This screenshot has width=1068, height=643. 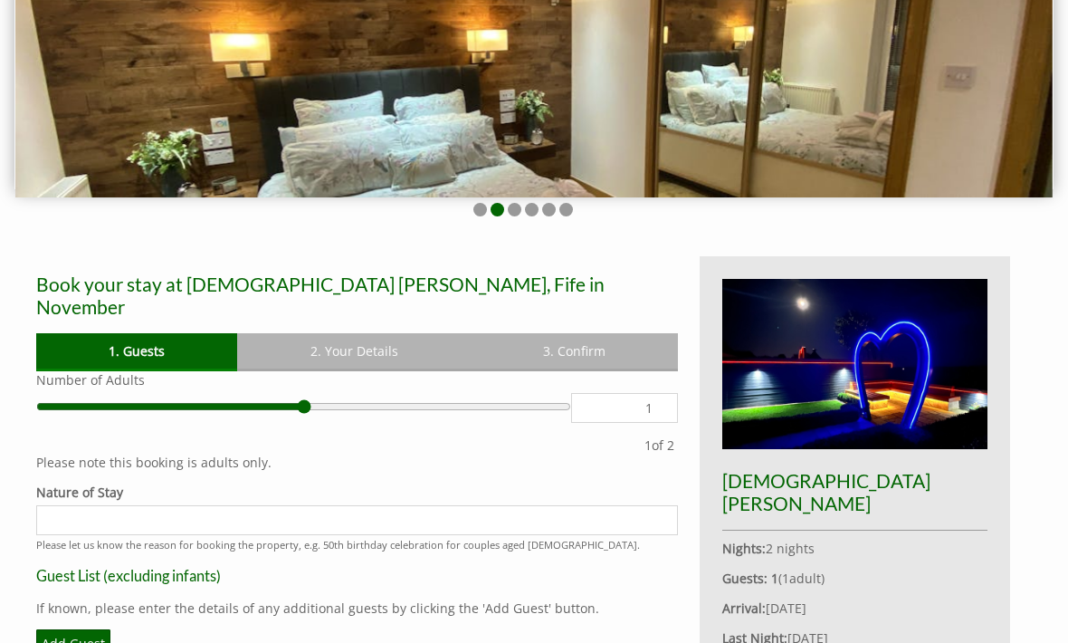 I want to click on a: 2. Your Details, so click(x=353, y=350).